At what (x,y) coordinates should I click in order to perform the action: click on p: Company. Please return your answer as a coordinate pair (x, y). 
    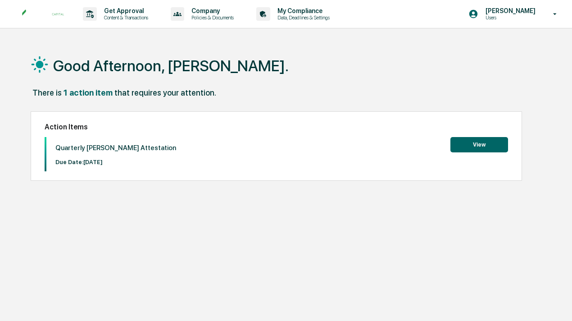
    Looking at the image, I should click on (211, 11).